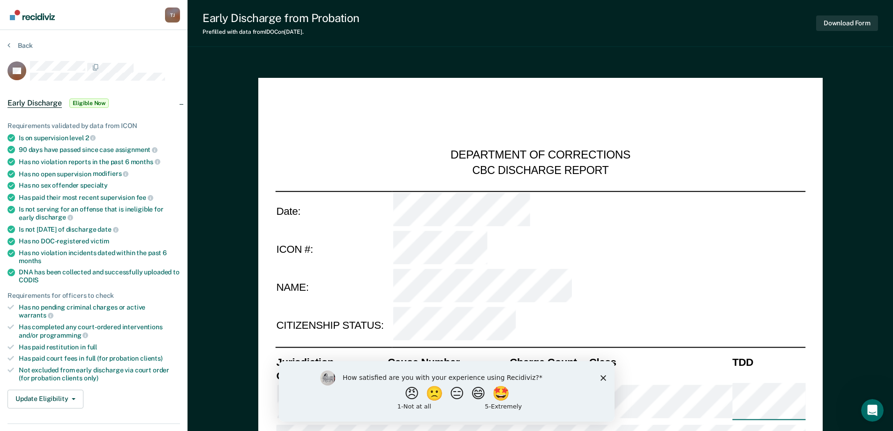  What do you see at coordinates (92, 347) in the screenshot?
I see `span: full` at bounding box center [92, 347].